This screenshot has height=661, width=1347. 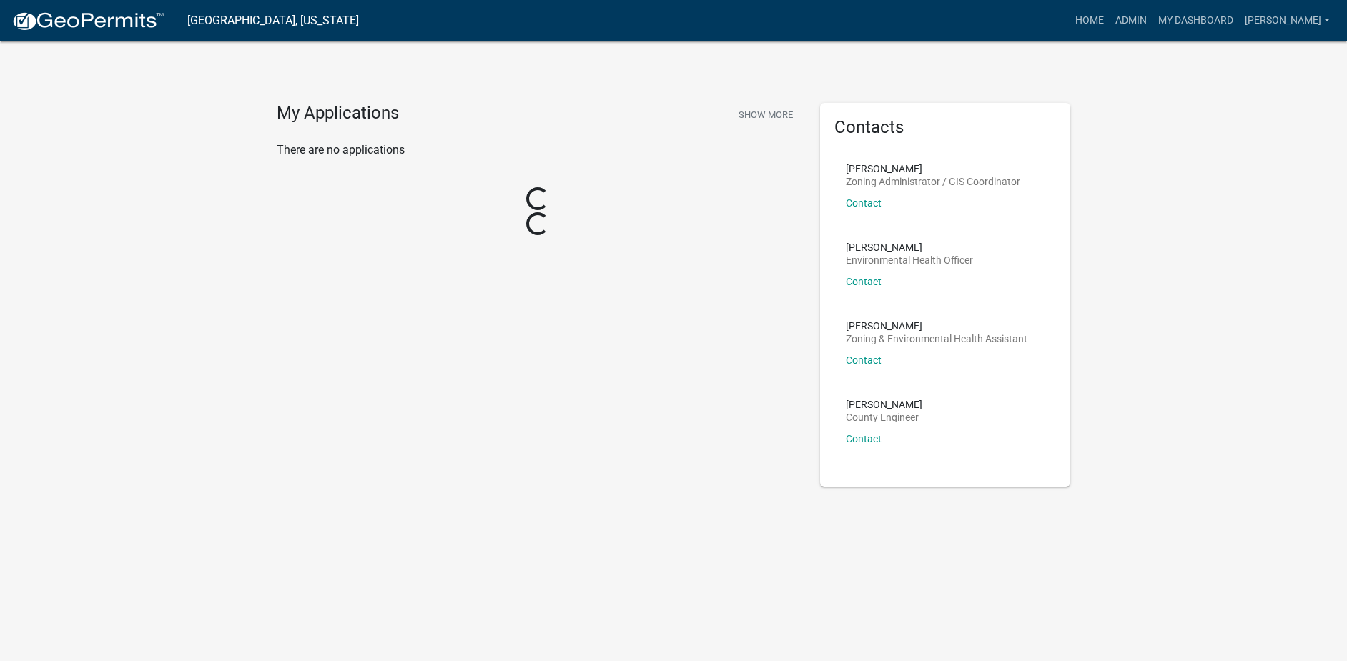 I want to click on p: Zoning & Environmental Health Assistant, so click(x=936, y=339).